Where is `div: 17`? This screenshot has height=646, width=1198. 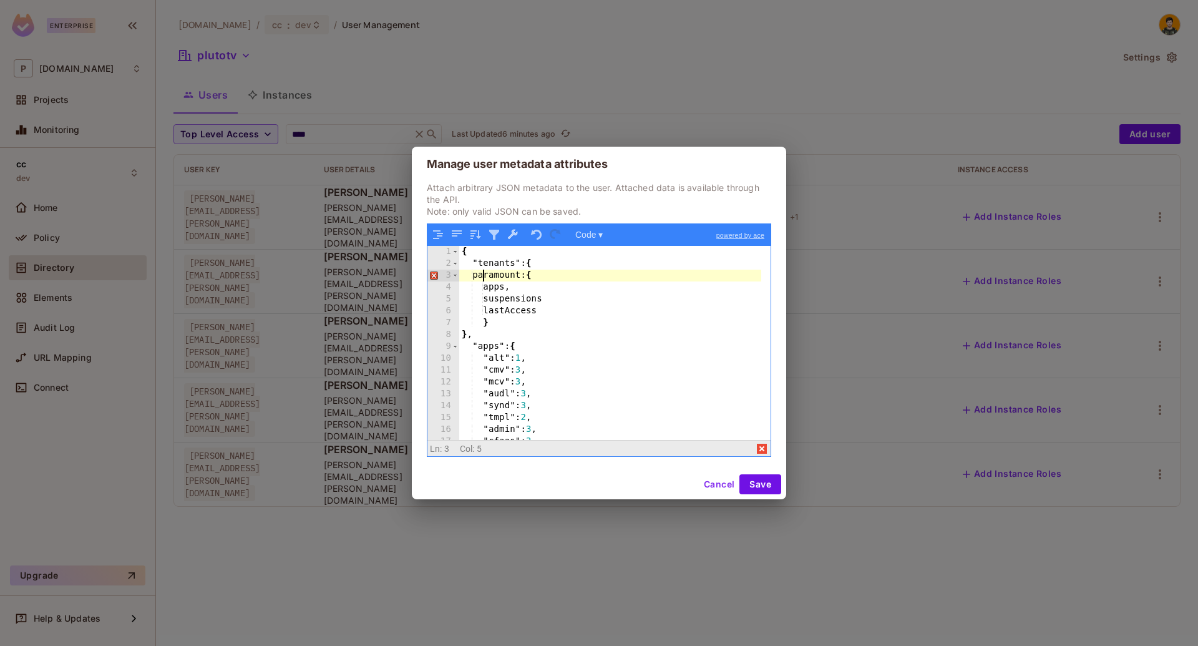
div: 17 is located at coordinates (443, 441).